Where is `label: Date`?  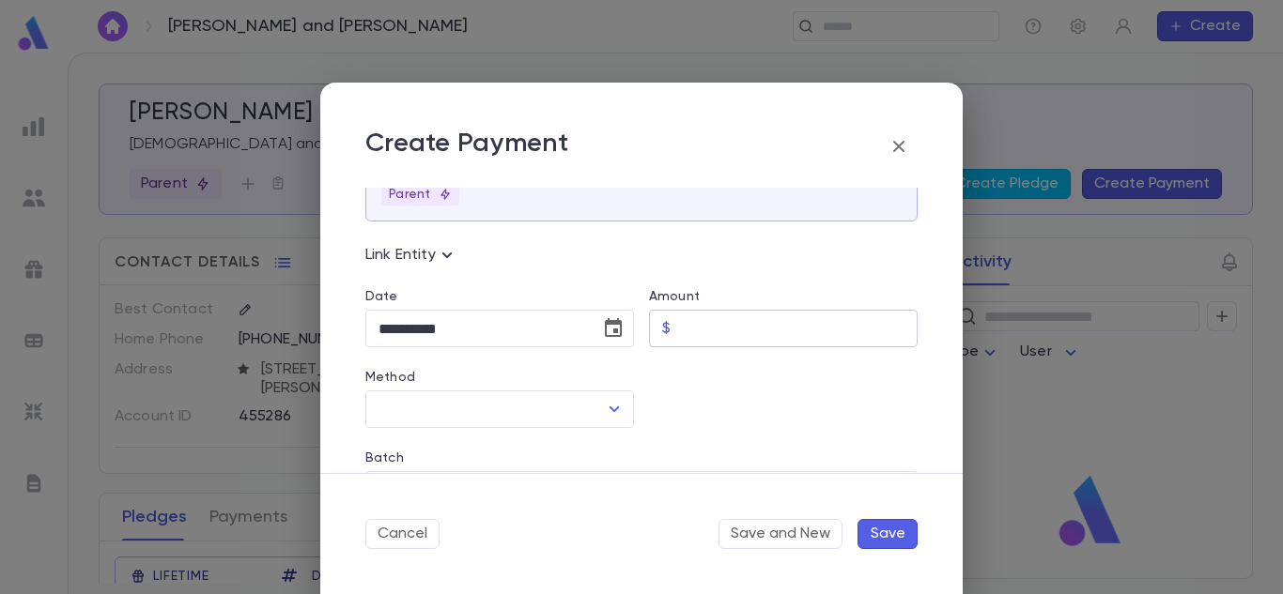 label: Date is located at coordinates (500, 297).